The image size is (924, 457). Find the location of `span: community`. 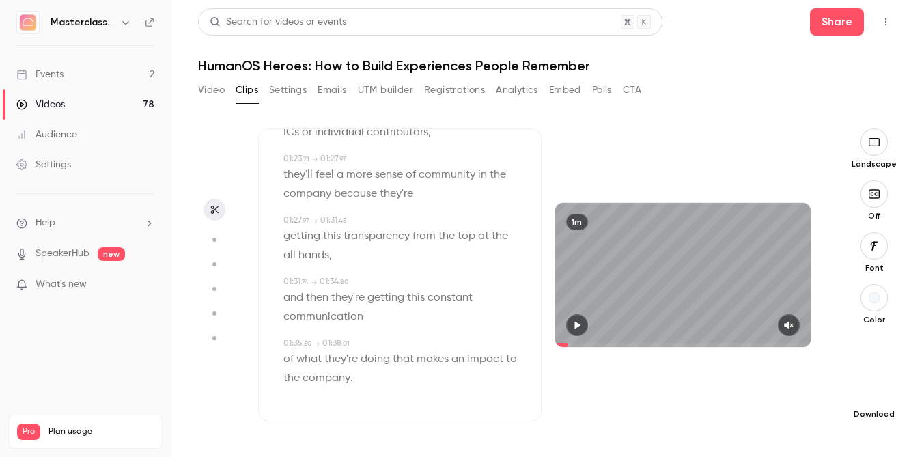

span: community is located at coordinates (447, 175).